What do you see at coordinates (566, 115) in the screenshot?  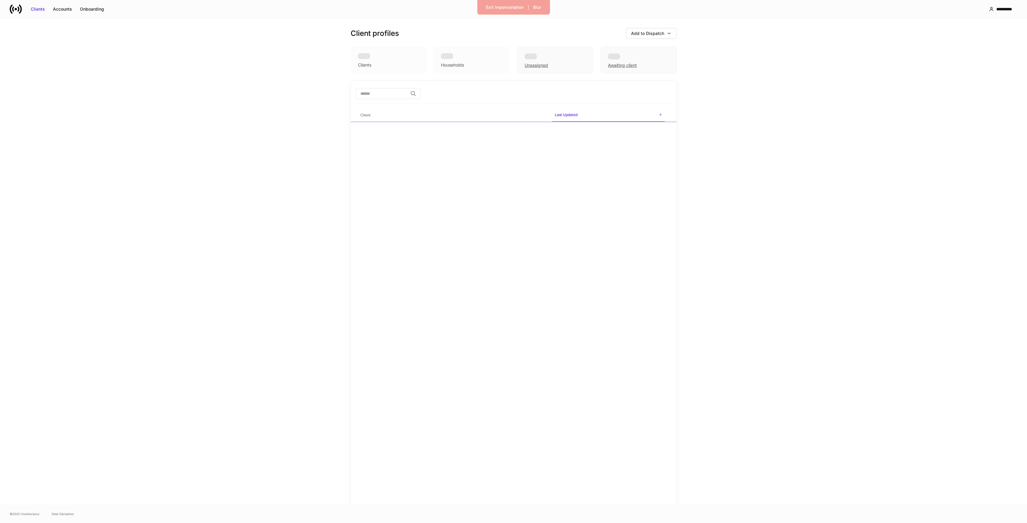 I see `h6: Last Updated` at bounding box center [566, 115].